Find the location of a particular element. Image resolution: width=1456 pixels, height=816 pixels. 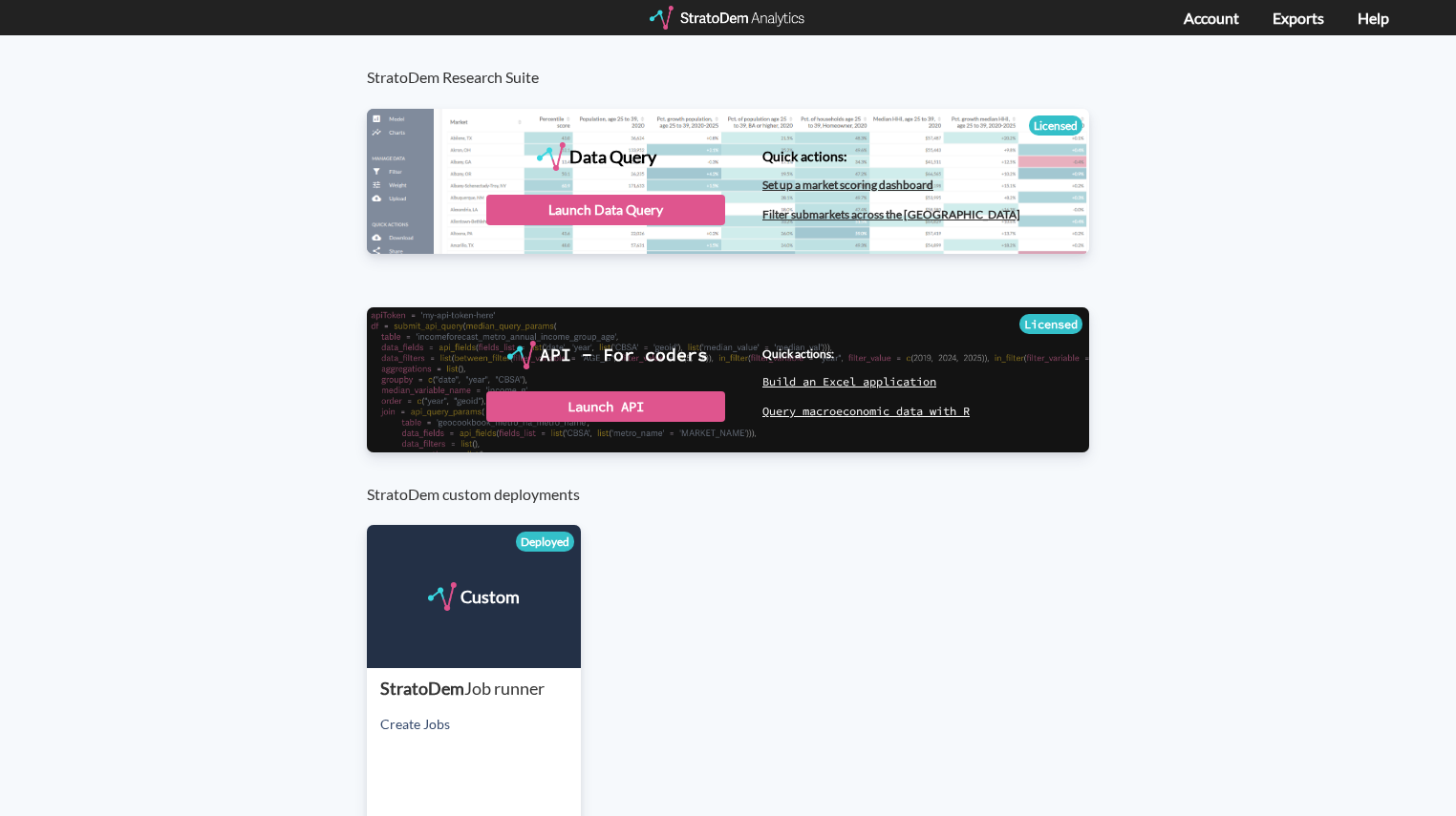

div: StratoDem is located at coordinates (480, 690).